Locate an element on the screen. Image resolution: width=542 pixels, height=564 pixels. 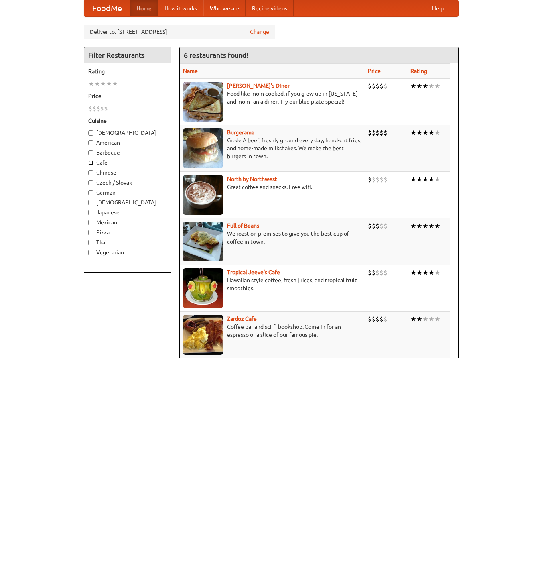
b: North by Northwest is located at coordinates (252, 179).